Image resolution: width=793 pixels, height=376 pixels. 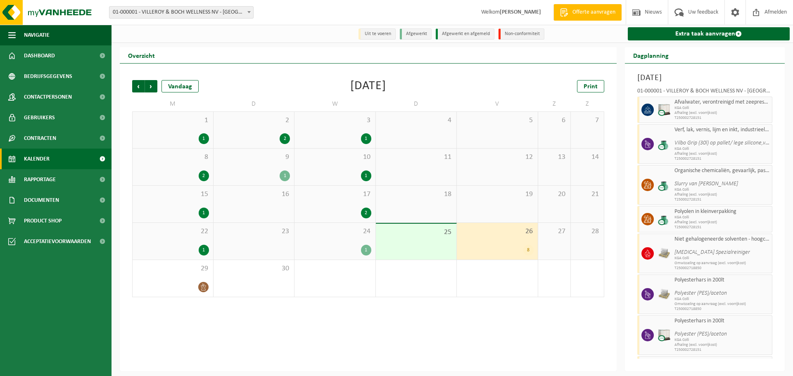 What do you see at coordinates (723, 171) in the screenshot?
I see `span: Organische chemicaliën, gevaarlijk, pasteus` at bounding box center [723, 171].